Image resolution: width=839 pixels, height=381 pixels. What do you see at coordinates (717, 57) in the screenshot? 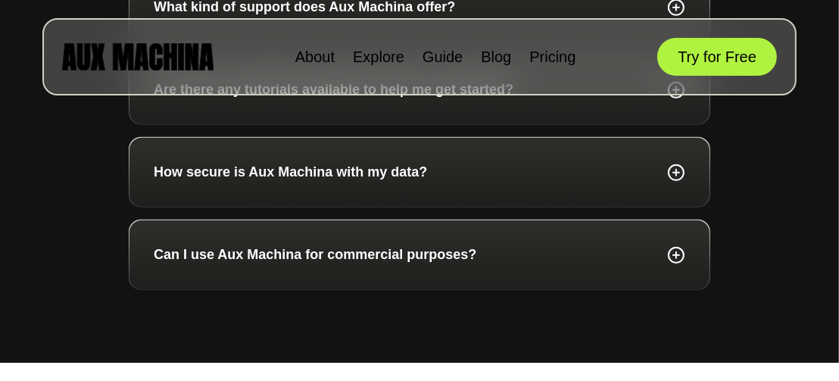
I see `button: Try for Free` at bounding box center [717, 57].